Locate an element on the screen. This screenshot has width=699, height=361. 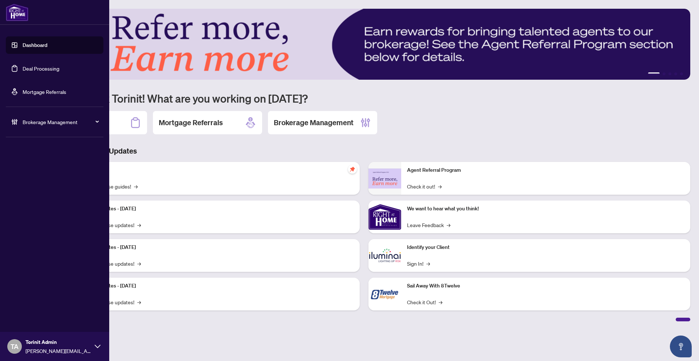
img: We want to hear what you think! is located at coordinates (385, 217).